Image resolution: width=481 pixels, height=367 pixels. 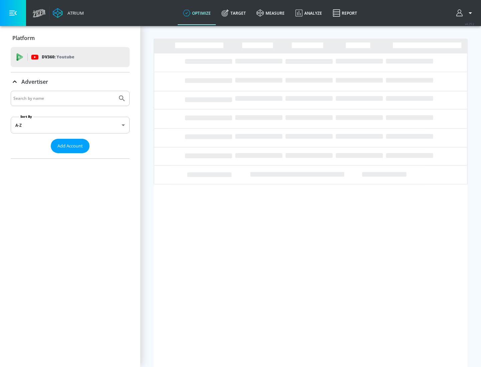 What do you see at coordinates (70, 38) in the screenshot?
I see `div: Platform` at bounding box center [70, 38].